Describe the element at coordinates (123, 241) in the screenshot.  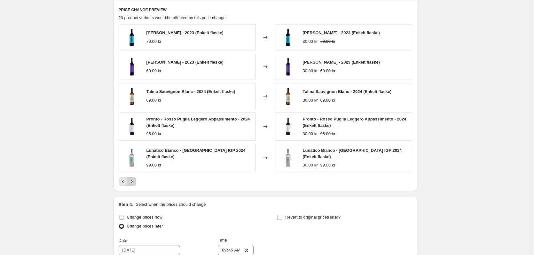
I see `span: Date` at that location.